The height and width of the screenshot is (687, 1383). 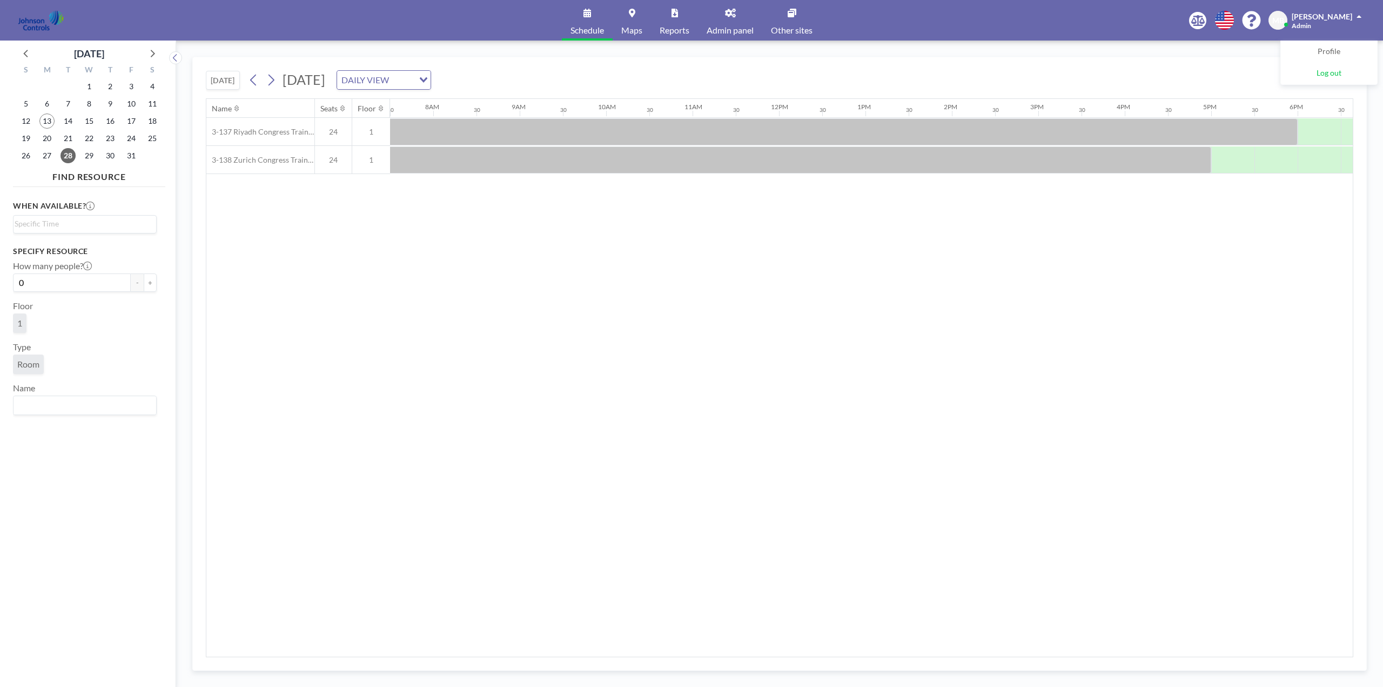 I want to click on div: Floor, so click(x=367, y=109).